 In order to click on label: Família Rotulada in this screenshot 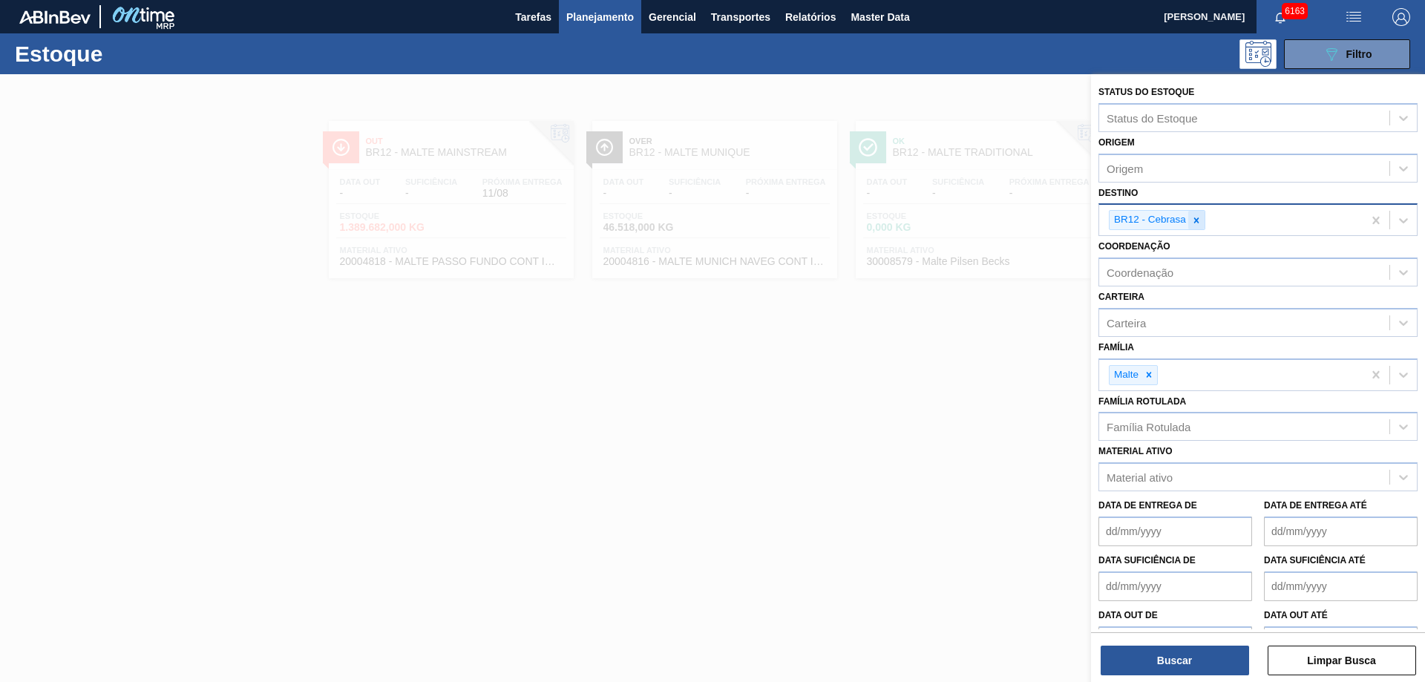, I will do `click(1142, 401)`.